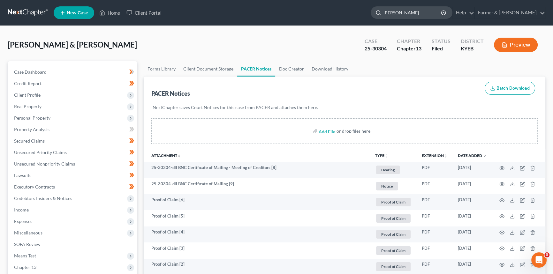 The image size is (553, 274). What do you see at coordinates (441, 49) in the screenshot?
I see `div: Filed` at bounding box center [441, 49].